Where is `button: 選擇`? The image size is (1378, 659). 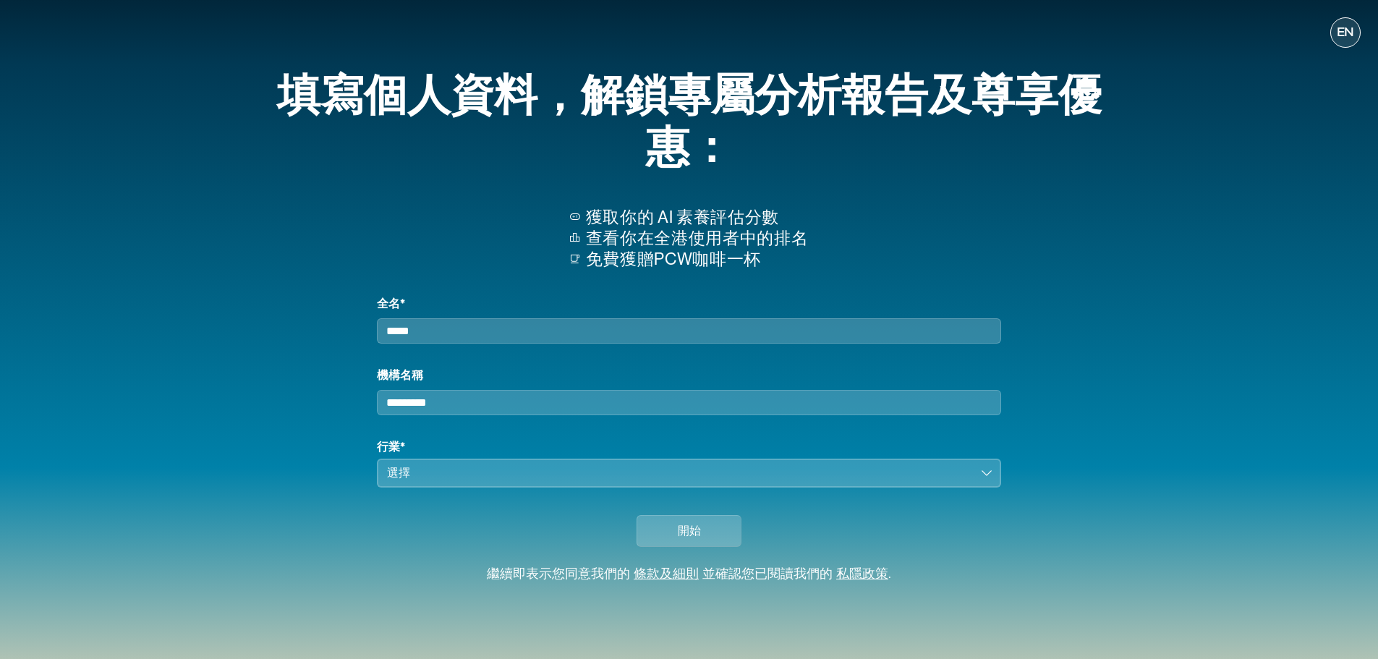
button: 選擇 is located at coordinates (689, 473).